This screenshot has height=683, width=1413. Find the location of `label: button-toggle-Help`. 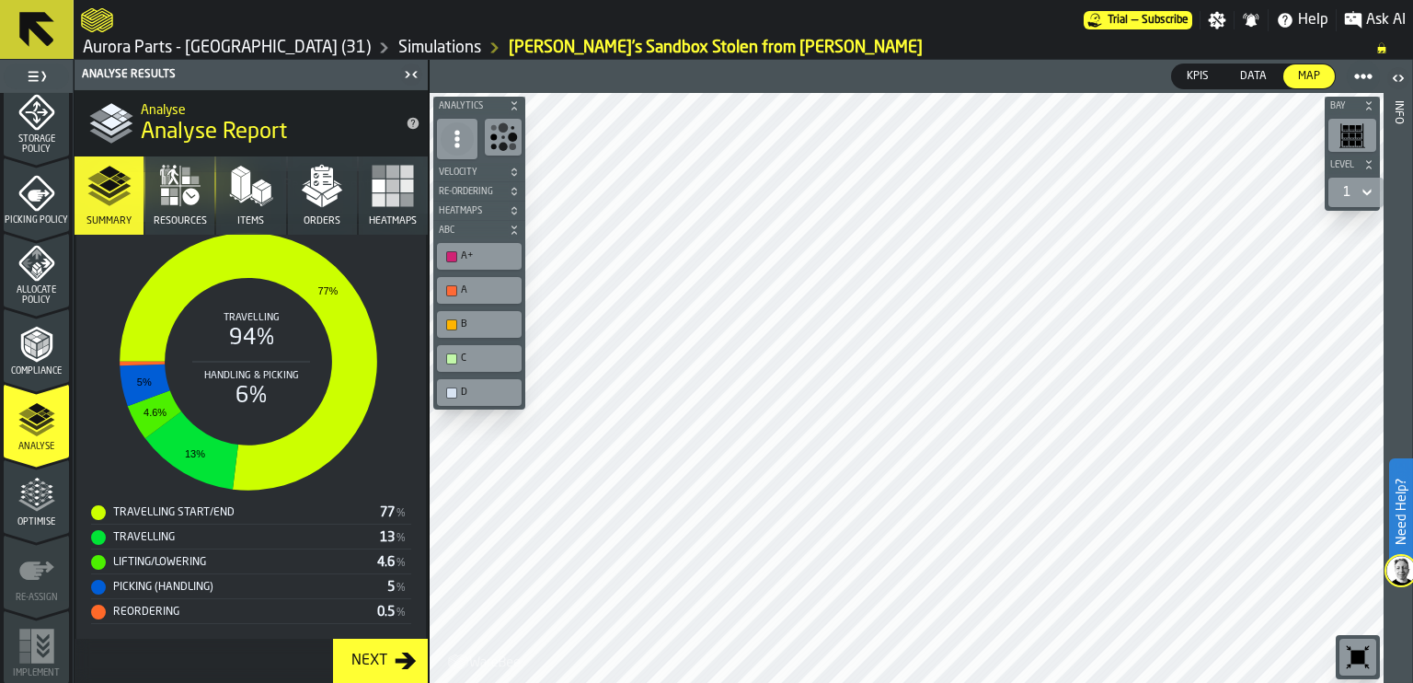

label: button-toggle-Help is located at coordinates (1302, 20).